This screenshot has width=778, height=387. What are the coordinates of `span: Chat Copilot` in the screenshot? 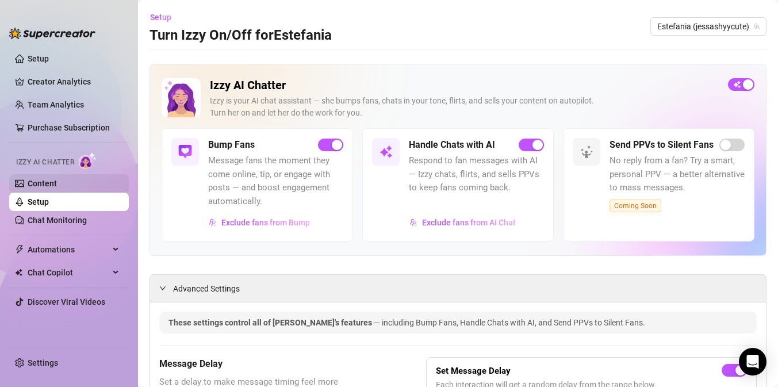 It's located at (68, 273).